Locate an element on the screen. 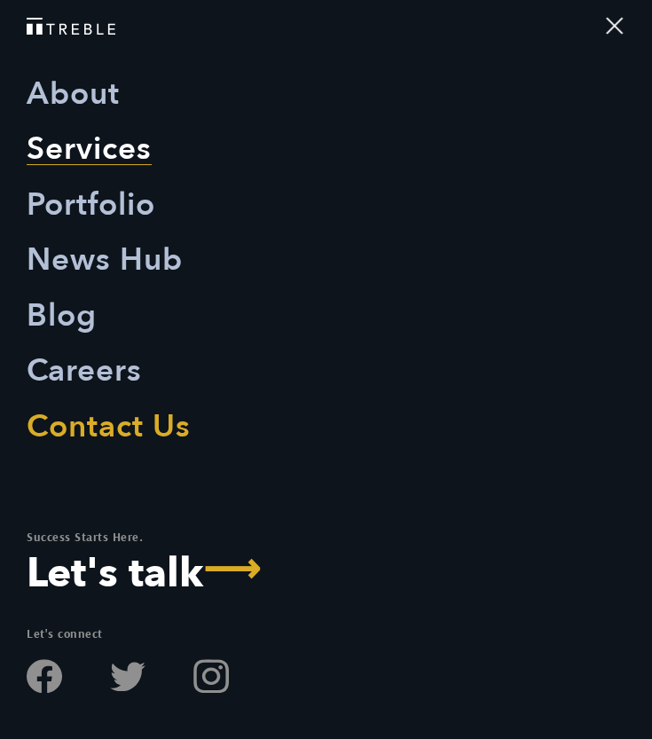 Image resolution: width=652 pixels, height=739 pixels. a: Follow us on Instagram is located at coordinates (211, 676).